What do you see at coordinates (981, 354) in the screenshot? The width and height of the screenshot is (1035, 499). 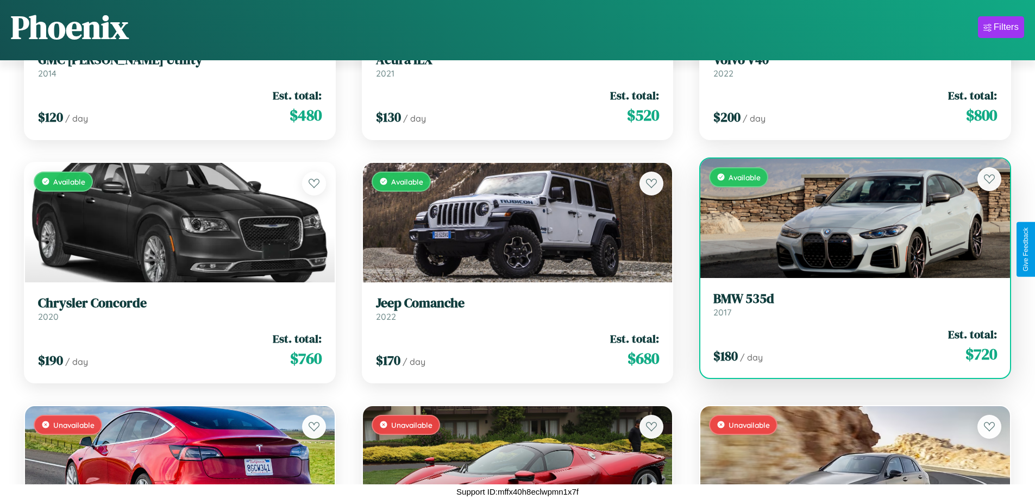 I see `span: $ 720` at bounding box center [981, 354].